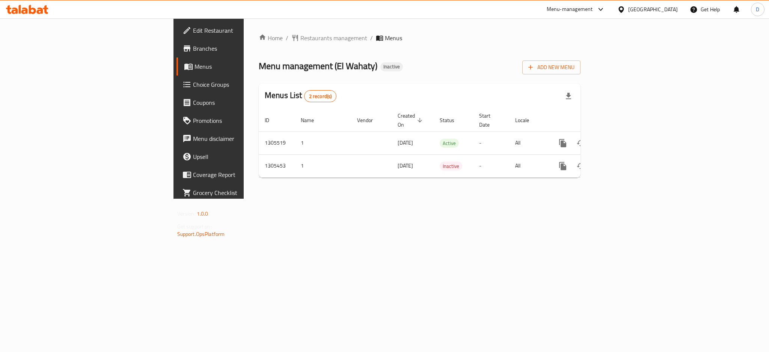  Describe the element at coordinates (244, 139) in the screenshot. I see `span: Menu disclaimer` at that location.